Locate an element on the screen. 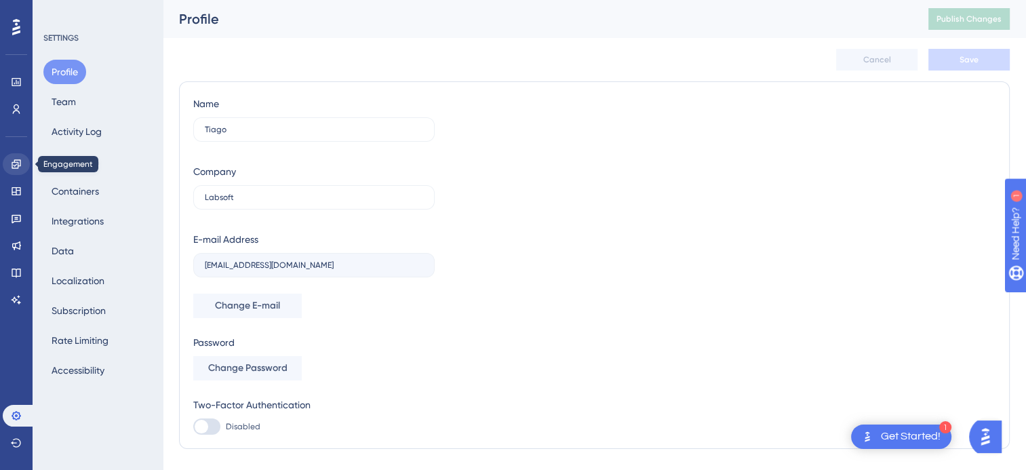 Image resolution: width=1026 pixels, height=470 pixels. div: Profile is located at coordinates (536, 19).